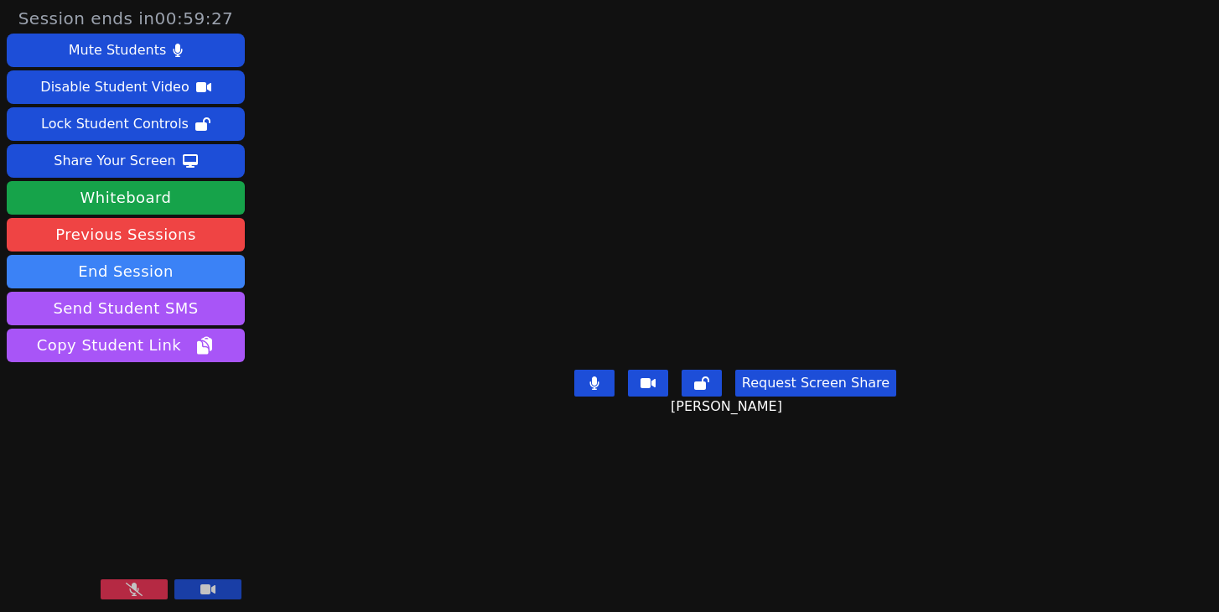 The width and height of the screenshot is (1219, 612). What do you see at coordinates (126, 346) in the screenshot?
I see `span: Copy Student Link` at bounding box center [126, 346].